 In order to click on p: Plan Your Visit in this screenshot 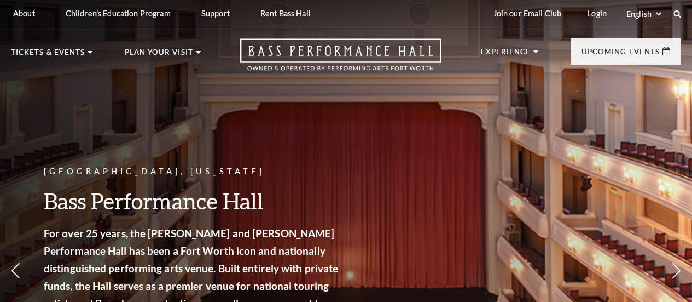, I will do `click(159, 55)`.